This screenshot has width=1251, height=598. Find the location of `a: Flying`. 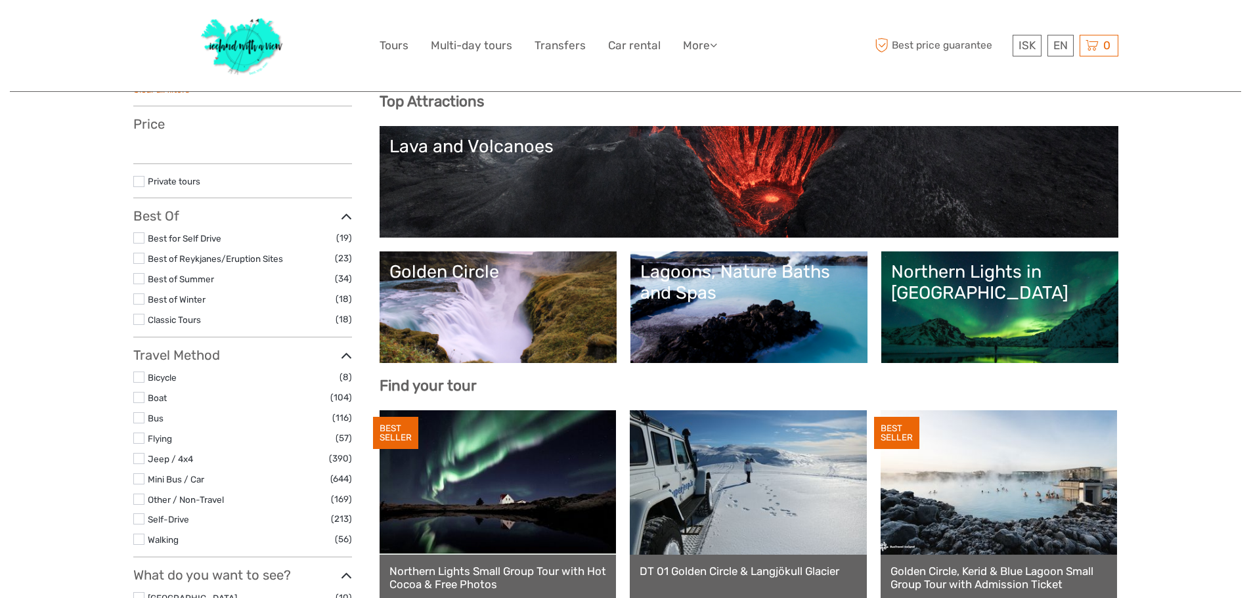

a: Flying is located at coordinates (160, 439).